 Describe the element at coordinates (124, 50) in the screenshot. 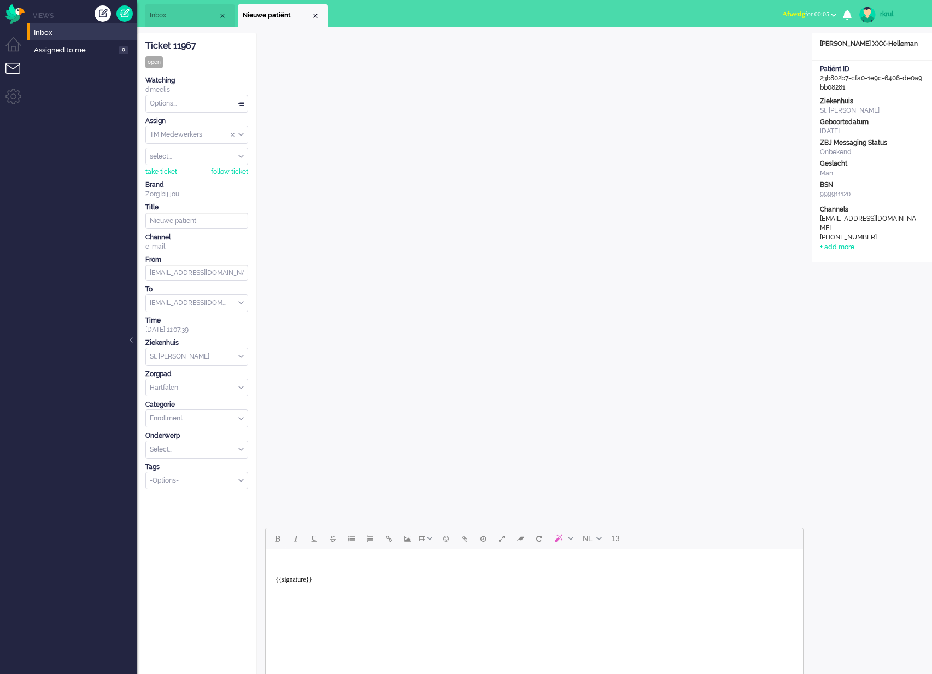

I see `span: 0` at that location.